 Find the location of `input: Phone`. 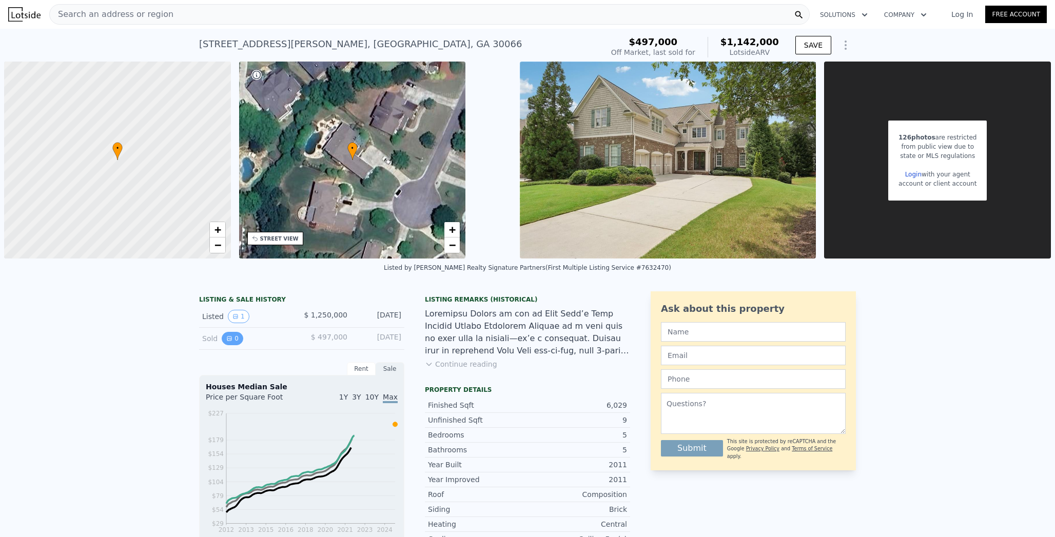

input: Phone is located at coordinates (753, 379).